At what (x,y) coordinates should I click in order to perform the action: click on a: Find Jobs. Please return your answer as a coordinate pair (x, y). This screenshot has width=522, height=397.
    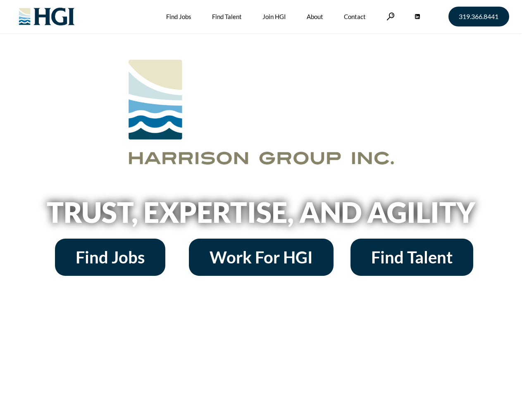
    Looking at the image, I should click on (110, 257).